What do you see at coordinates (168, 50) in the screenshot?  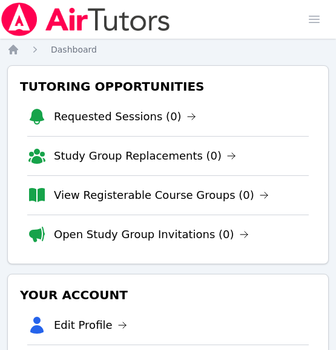 I see `nav: Breadcrumb` at bounding box center [168, 50].